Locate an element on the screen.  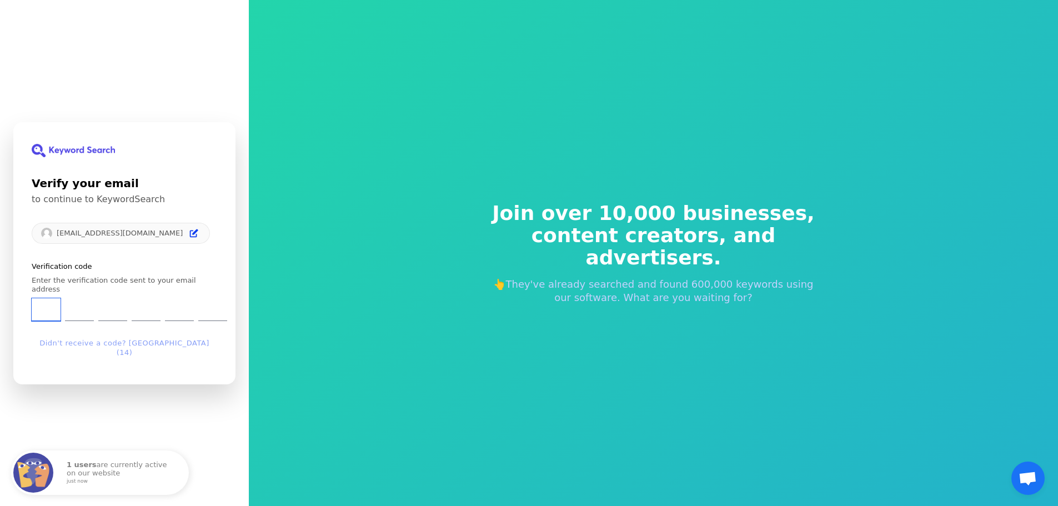
p: to continue to KeywordSearch is located at coordinates (124, 199).